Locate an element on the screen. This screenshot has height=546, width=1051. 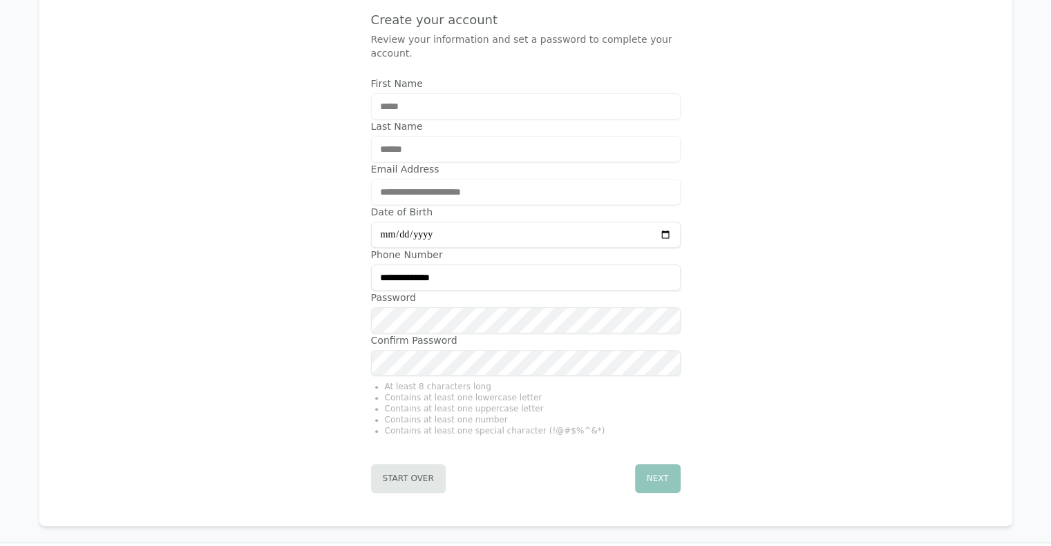
li: At least 8 characters long is located at coordinates (533, 387).